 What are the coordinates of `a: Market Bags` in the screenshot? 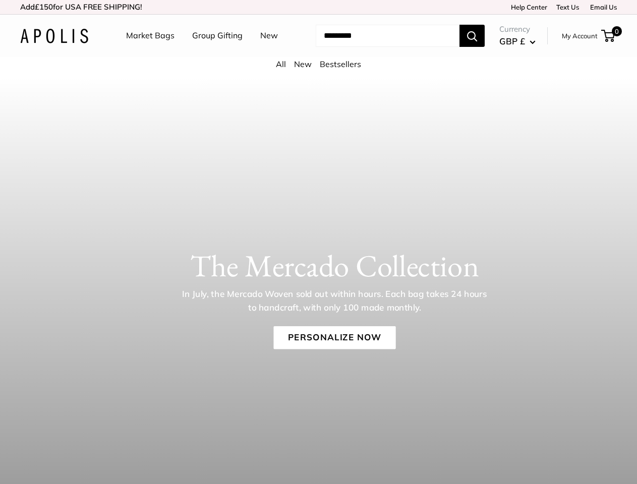 It's located at (150, 36).